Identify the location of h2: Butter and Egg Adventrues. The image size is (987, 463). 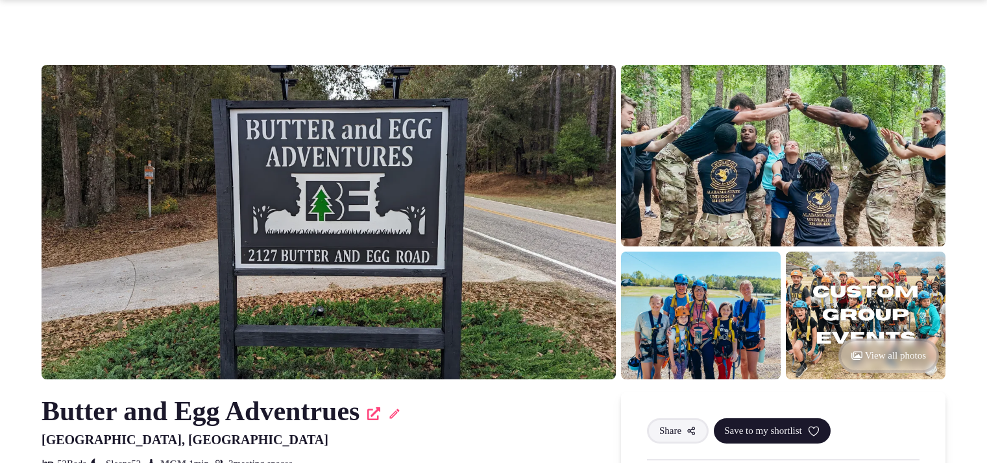
(200, 411).